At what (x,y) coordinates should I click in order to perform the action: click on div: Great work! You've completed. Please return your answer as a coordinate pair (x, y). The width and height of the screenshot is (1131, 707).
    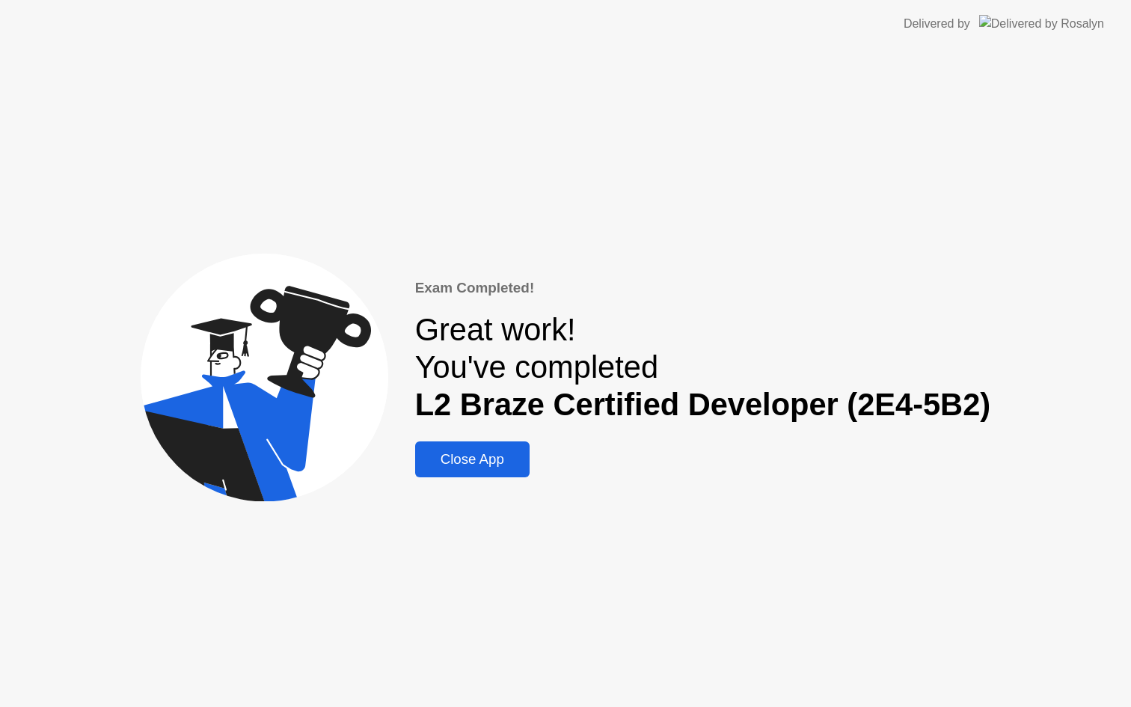
    Looking at the image, I should click on (703, 367).